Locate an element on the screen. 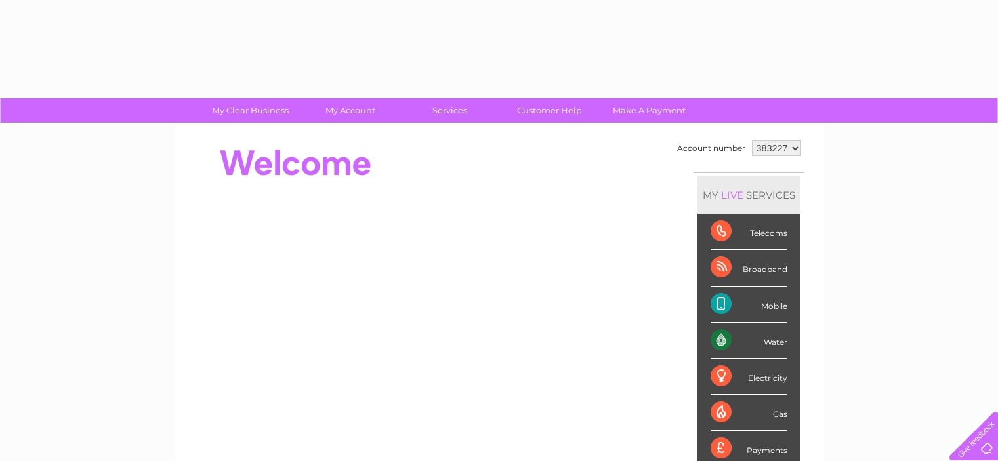 This screenshot has height=461, width=998. div: Broadband is located at coordinates (749, 268).